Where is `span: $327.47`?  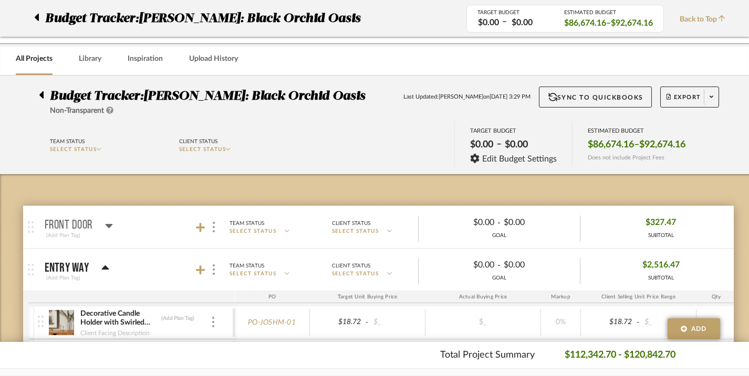 span: $327.47 is located at coordinates (660, 223).